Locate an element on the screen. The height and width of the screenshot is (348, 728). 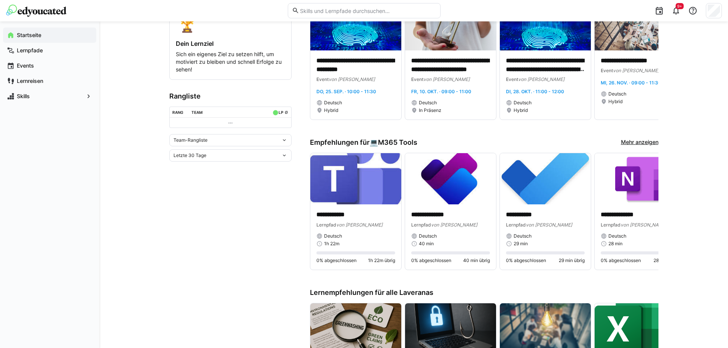
span: 29 min übrig is located at coordinates (571, 260).